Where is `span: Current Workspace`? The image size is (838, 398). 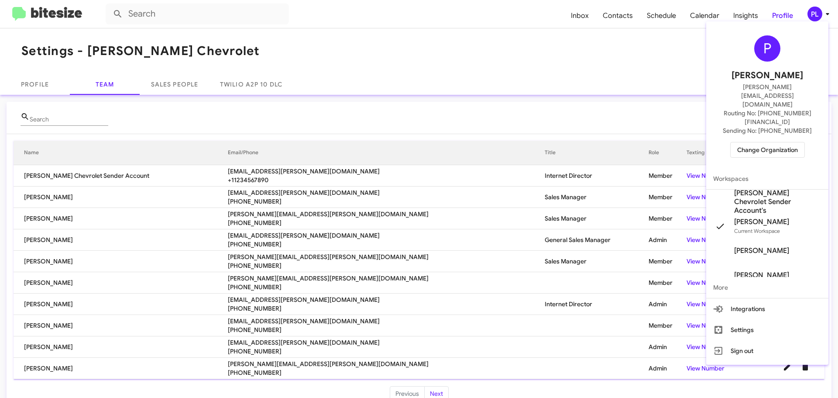 span: Current Workspace is located at coordinates (757, 230).